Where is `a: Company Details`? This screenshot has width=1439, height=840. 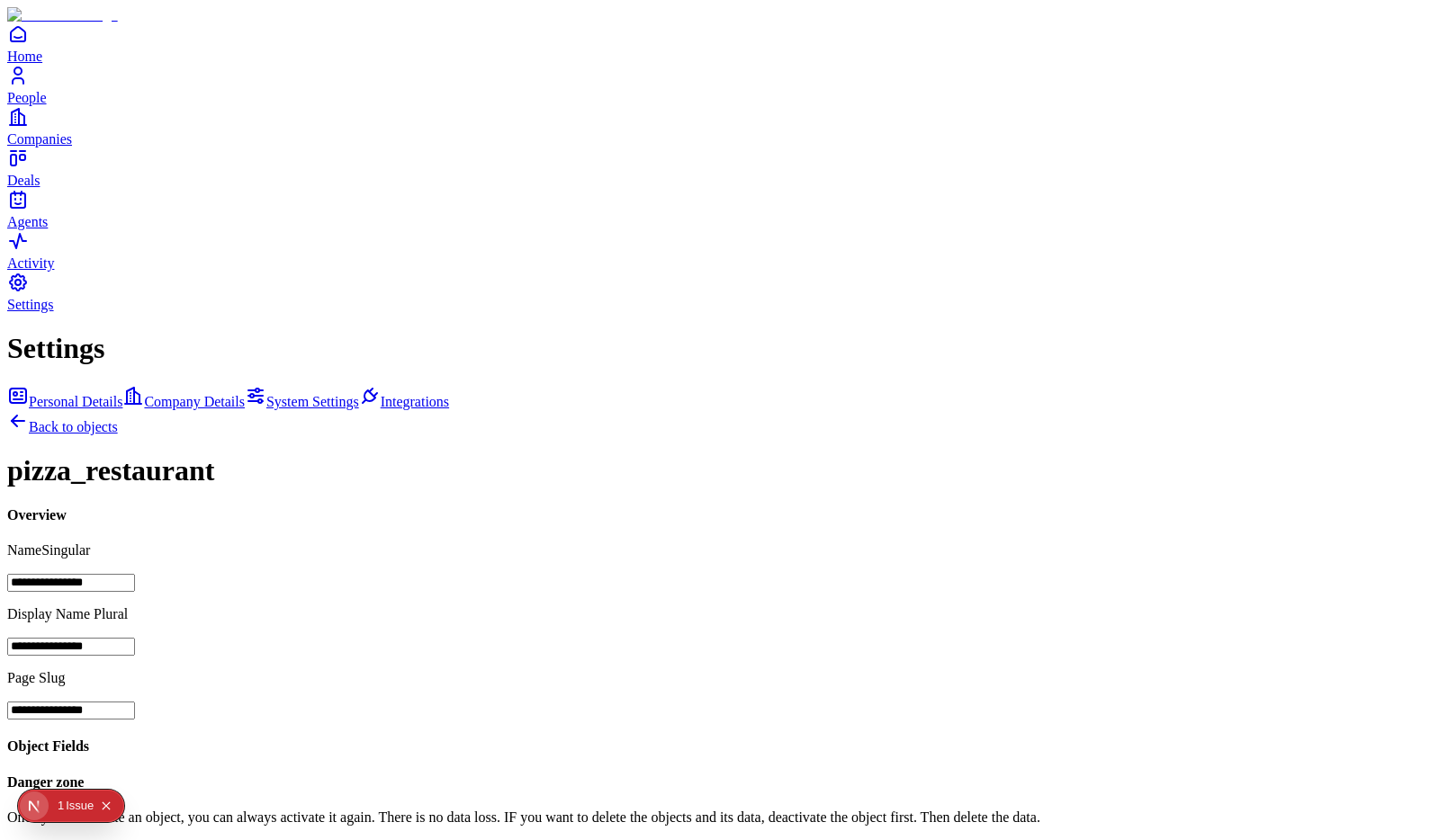
a: Company Details is located at coordinates (184, 401).